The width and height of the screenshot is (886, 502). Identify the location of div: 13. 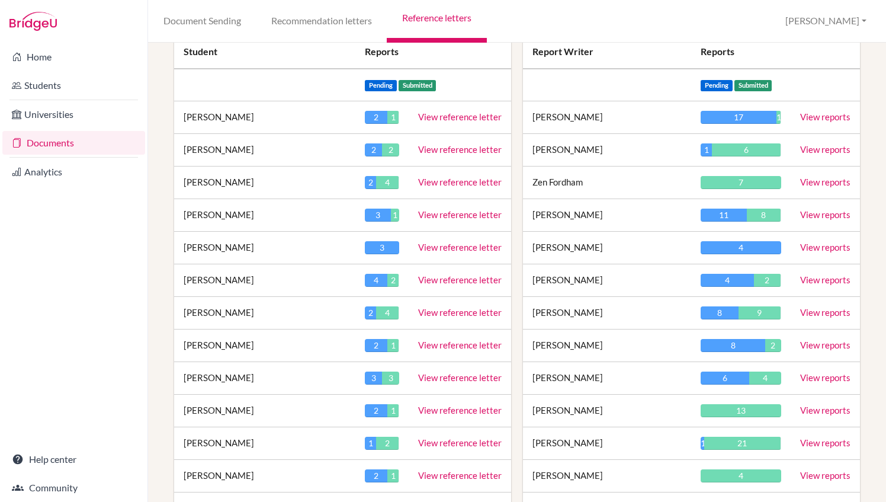
(741, 411).